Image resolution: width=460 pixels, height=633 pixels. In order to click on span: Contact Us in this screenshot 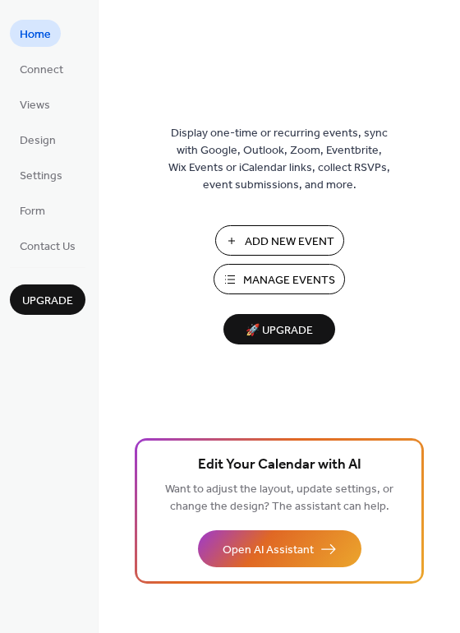, I will do `click(48, 246)`.